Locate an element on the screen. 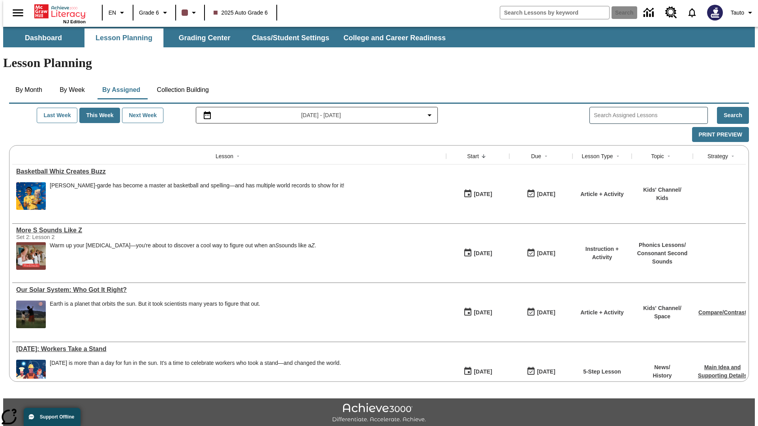 The width and height of the screenshot is (758, 426). a: Our Solar System: Who Got It Right? , Lessons is located at coordinates (229, 290).